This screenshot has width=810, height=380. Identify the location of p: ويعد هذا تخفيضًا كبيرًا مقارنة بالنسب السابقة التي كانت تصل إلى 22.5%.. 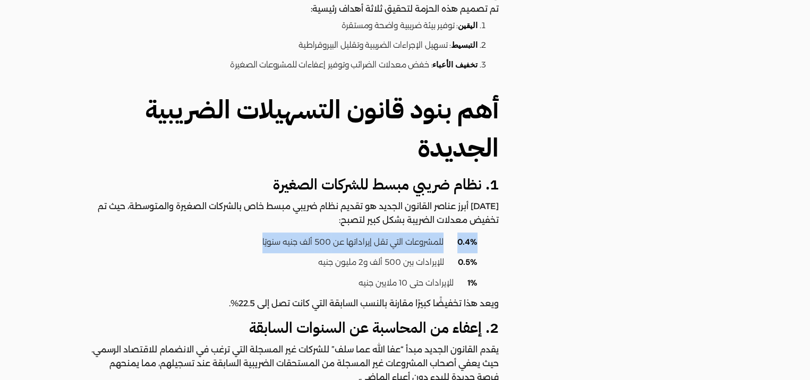
(293, 304).